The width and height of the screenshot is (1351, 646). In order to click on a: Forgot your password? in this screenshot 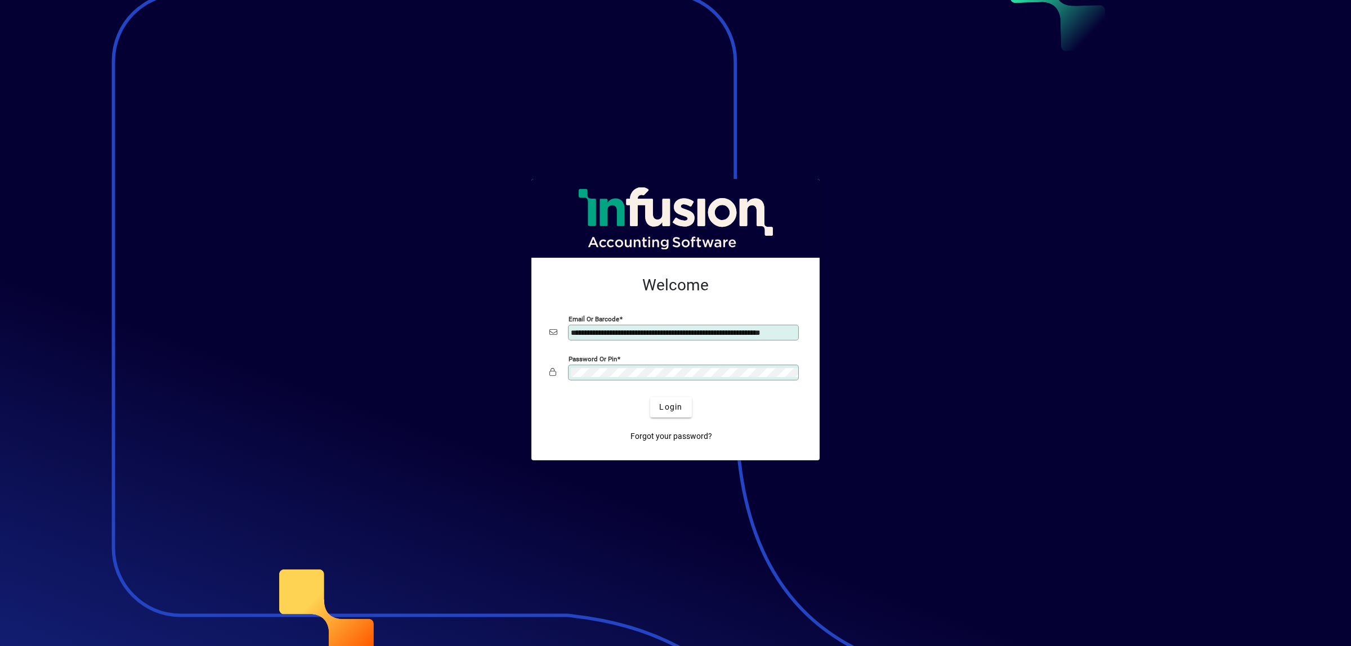, I will do `click(671, 437)`.